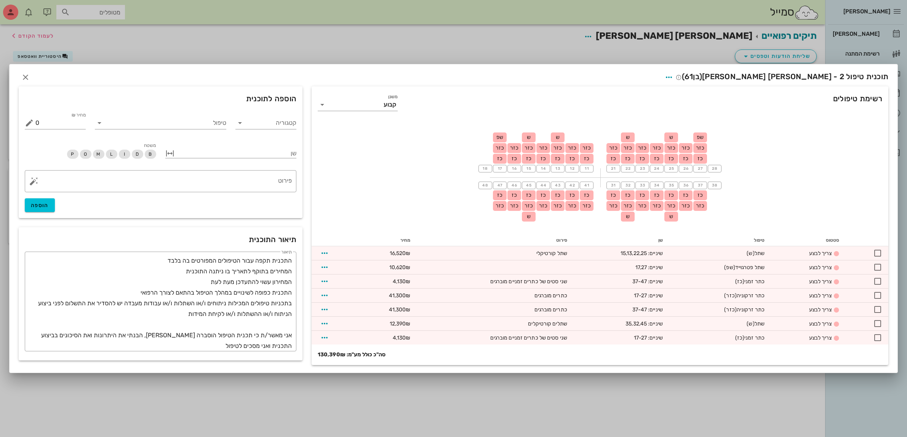 This screenshot has height=437, width=907. Describe the element at coordinates (671, 169) in the screenshot. I see `button: 25` at that location.